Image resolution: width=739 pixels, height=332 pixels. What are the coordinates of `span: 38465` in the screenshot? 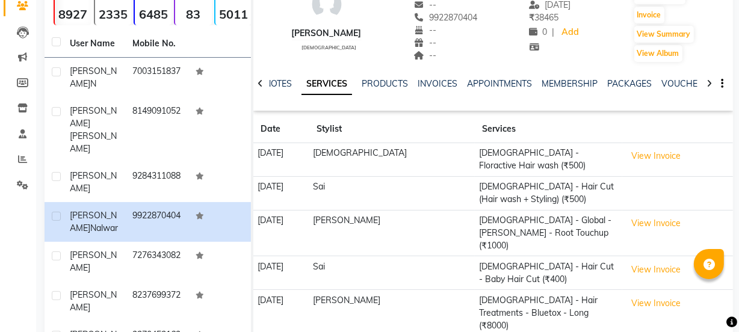 It's located at (543, 17).